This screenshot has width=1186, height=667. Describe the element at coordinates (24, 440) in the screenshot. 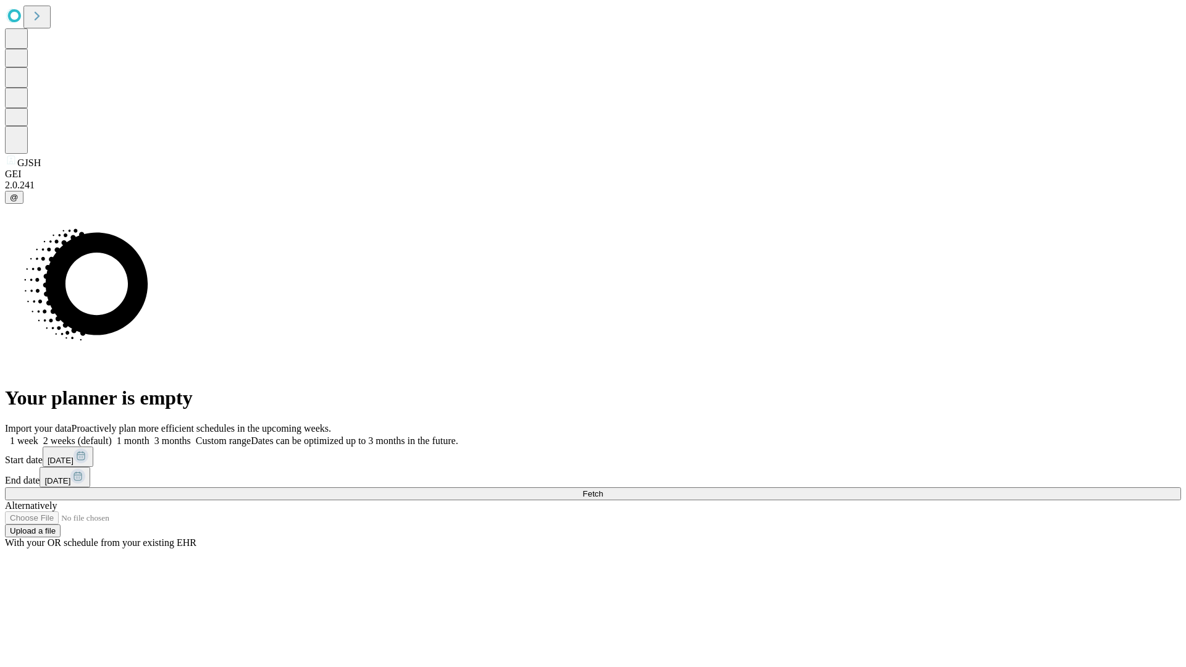

I see `span: 1 week` at that location.